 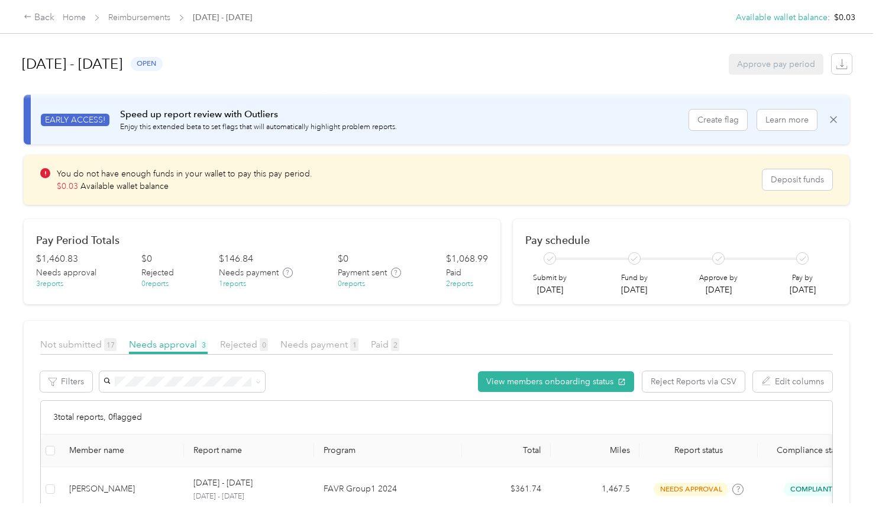 What do you see at coordinates (354, 344) in the screenshot?
I see `span: 1` at bounding box center [354, 344].